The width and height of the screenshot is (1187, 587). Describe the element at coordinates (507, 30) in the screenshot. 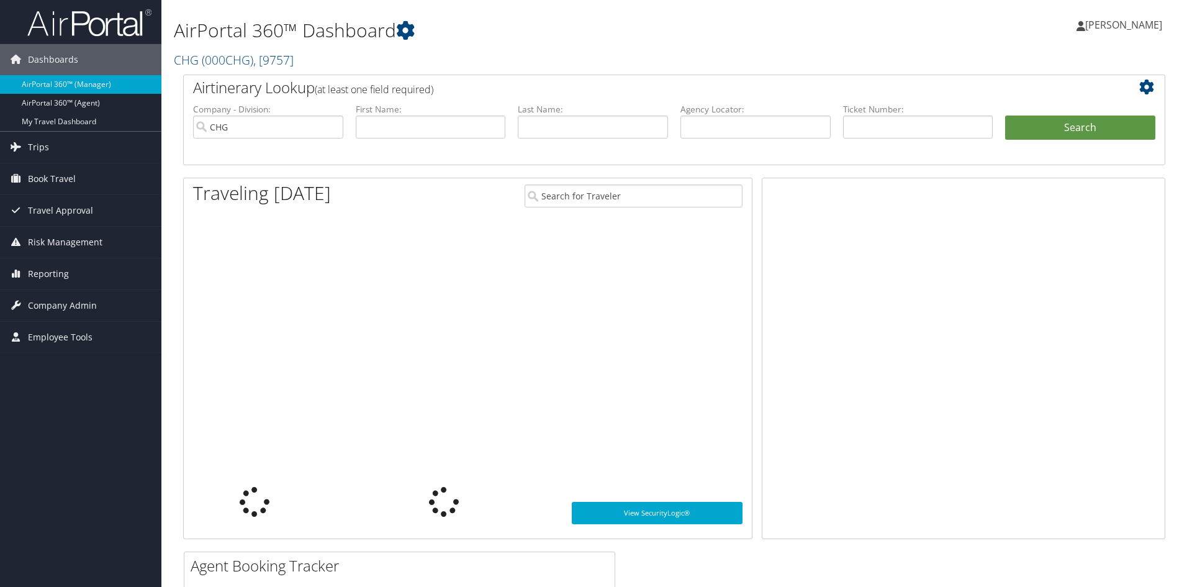

I see `h1: AirPortal 360™ Dashboard` at that location.